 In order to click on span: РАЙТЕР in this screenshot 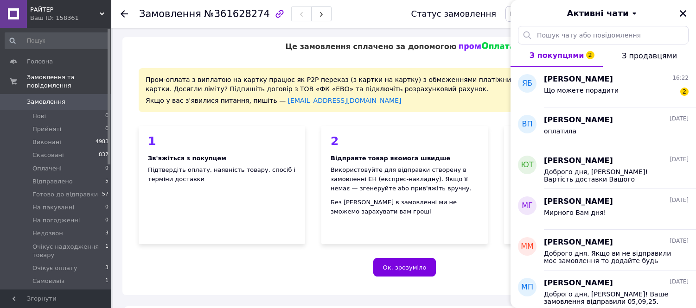, I will do `click(65, 10)`.